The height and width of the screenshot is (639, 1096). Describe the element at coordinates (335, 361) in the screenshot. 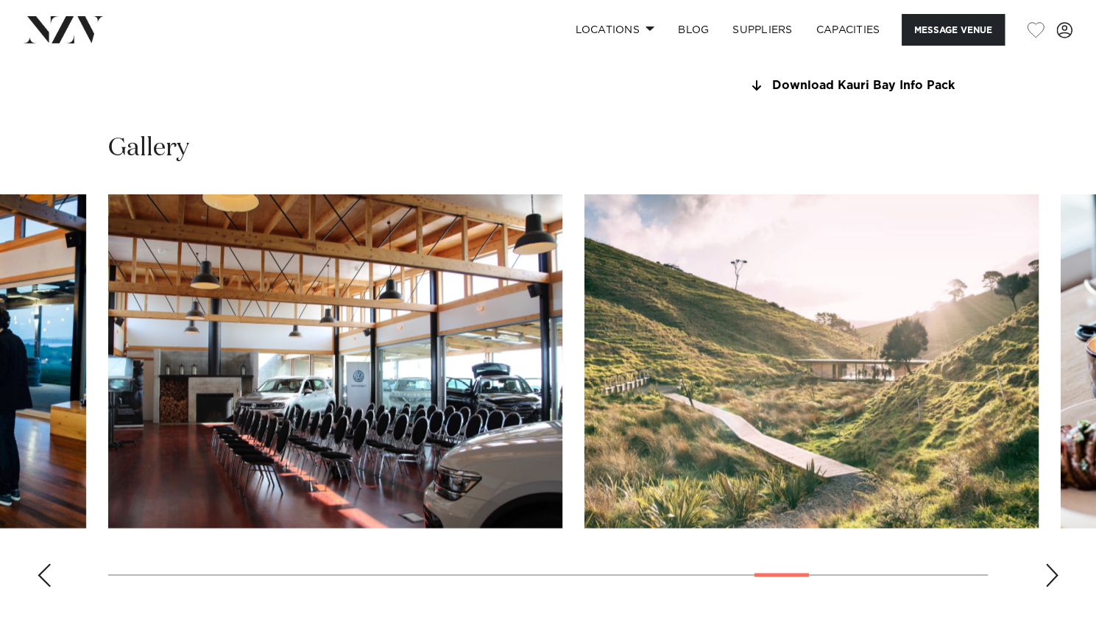

I see `swiper-slide: 23 / 30` at that location.